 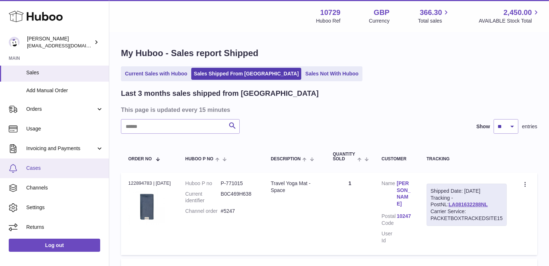 What do you see at coordinates (65, 72) in the screenshot?
I see `span: Sales` at bounding box center [65, 72].